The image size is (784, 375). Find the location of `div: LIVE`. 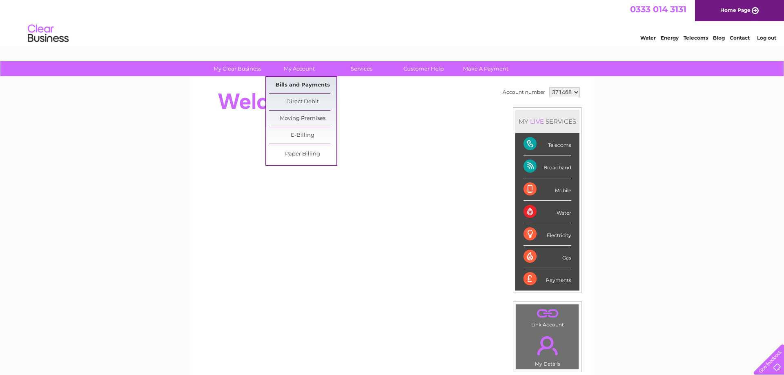

div: LIVE is located at coordinates (537, 121).